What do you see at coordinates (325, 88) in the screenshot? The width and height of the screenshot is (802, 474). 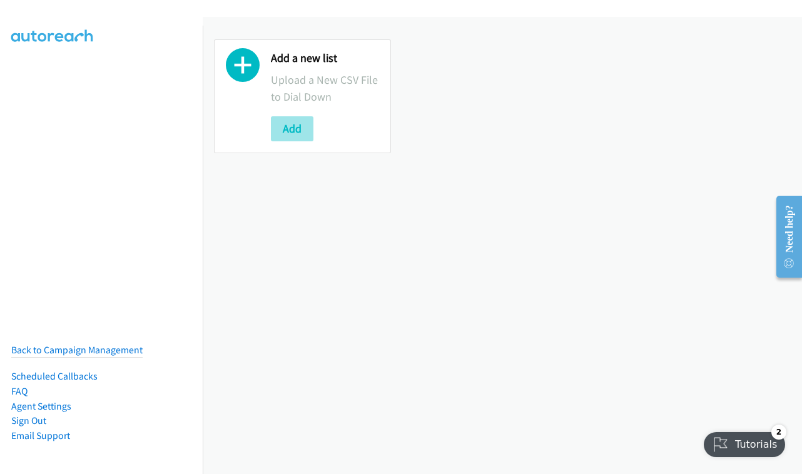 I see `p: Upload a New CSV File to Dial Down` at bounding box center [325, 88].